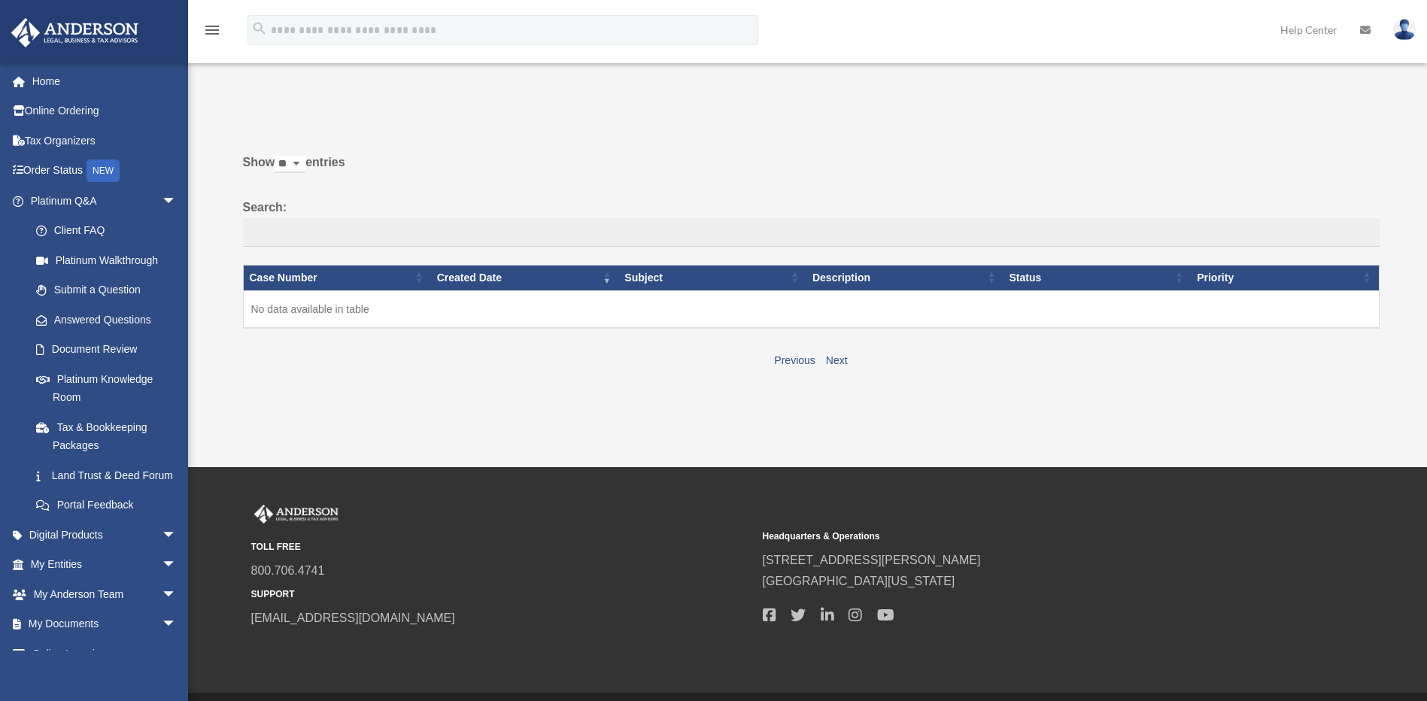  Describe the element at coordinates (811, 222) in the screenshot. I see `label: Search:` at that location.